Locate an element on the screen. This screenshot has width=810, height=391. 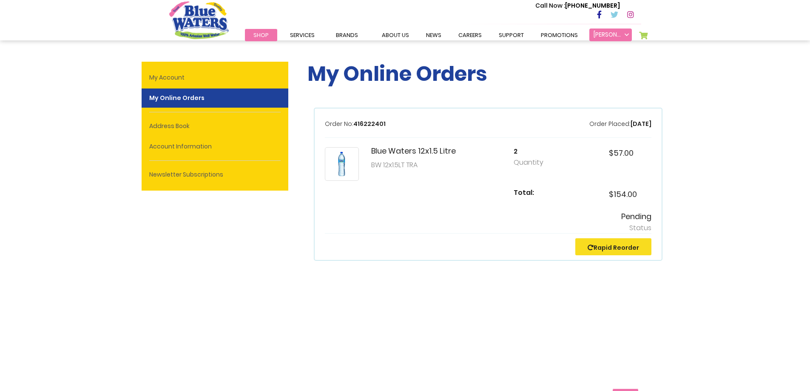
a: careers is located at coordinates (470, 35).